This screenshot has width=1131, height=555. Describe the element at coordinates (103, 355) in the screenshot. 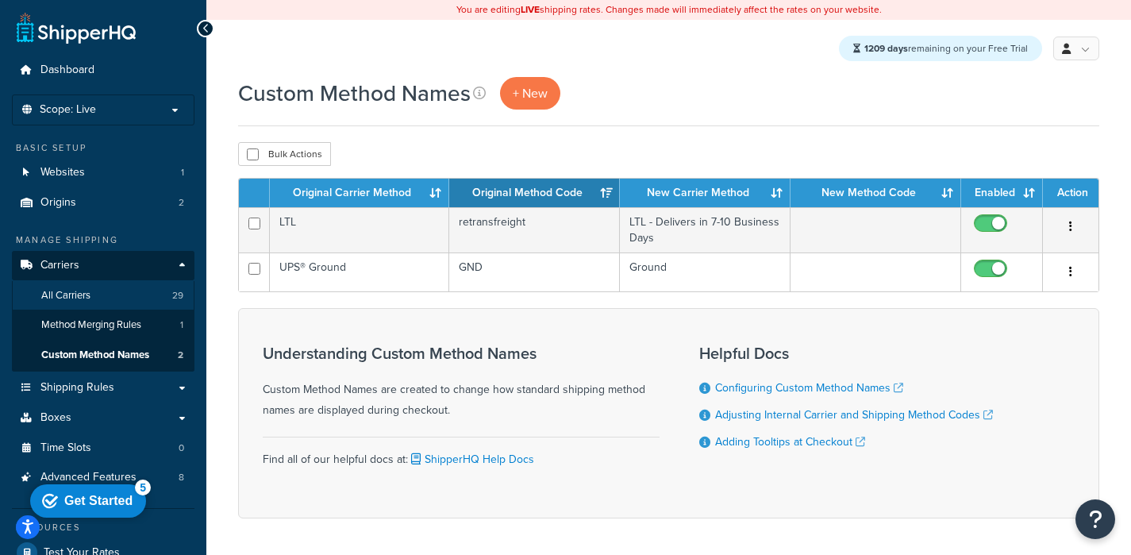

I see `a: Custom Method Names 2` at that location.